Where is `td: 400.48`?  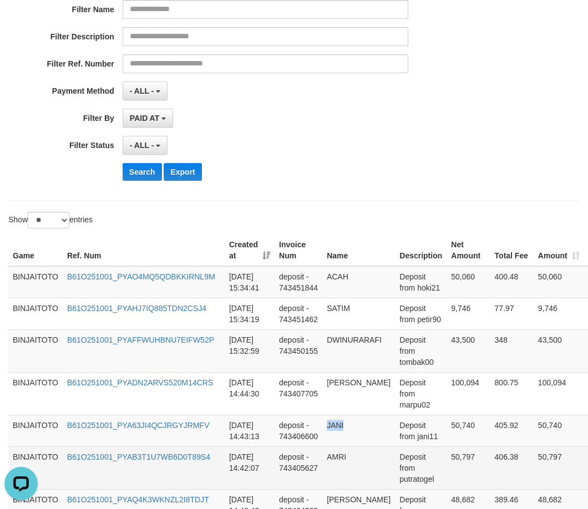 td: 400.48 is located at coordinates (512, 282).